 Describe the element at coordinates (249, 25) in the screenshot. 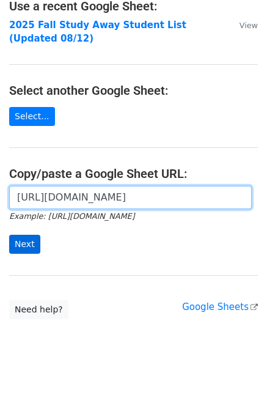

I see `small: View` at that location.